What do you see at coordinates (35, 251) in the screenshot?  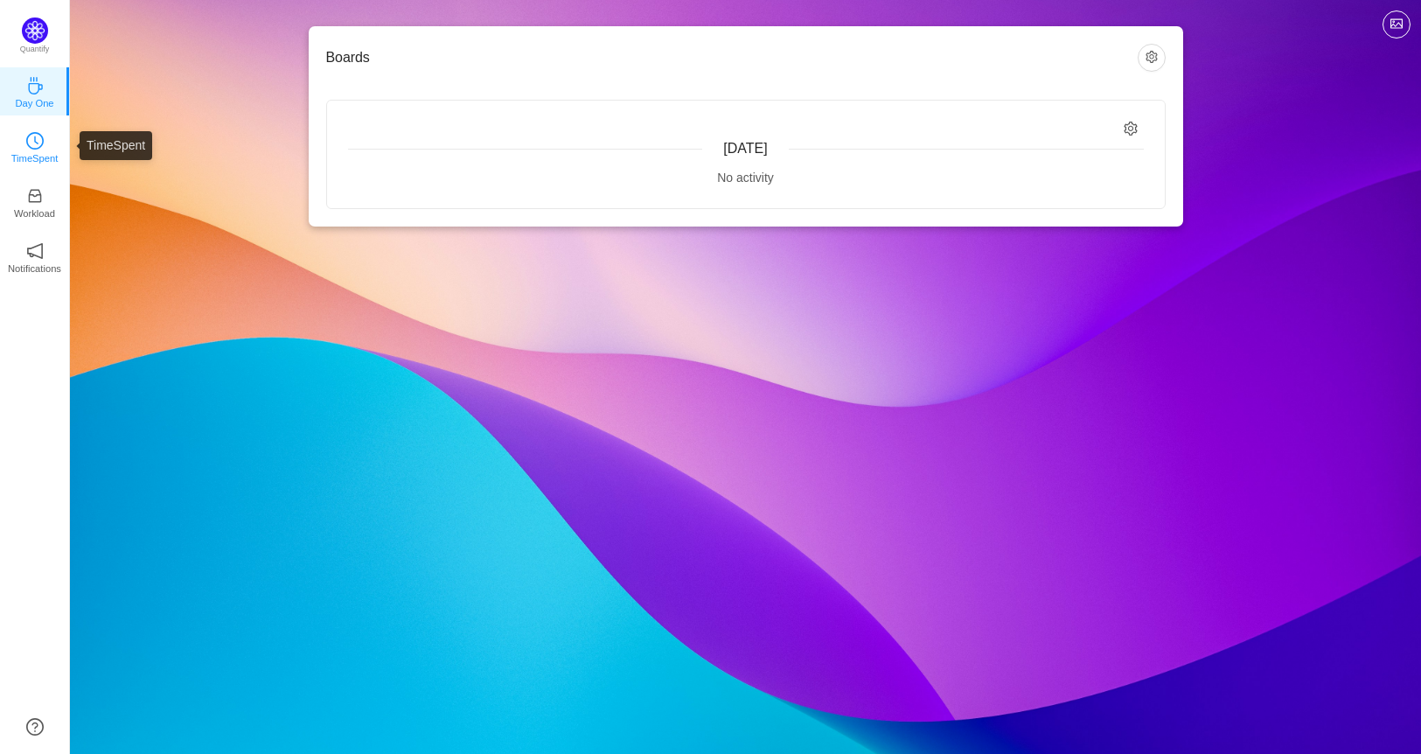 I see `i: icon: notification` at bounding box center [35, 251].